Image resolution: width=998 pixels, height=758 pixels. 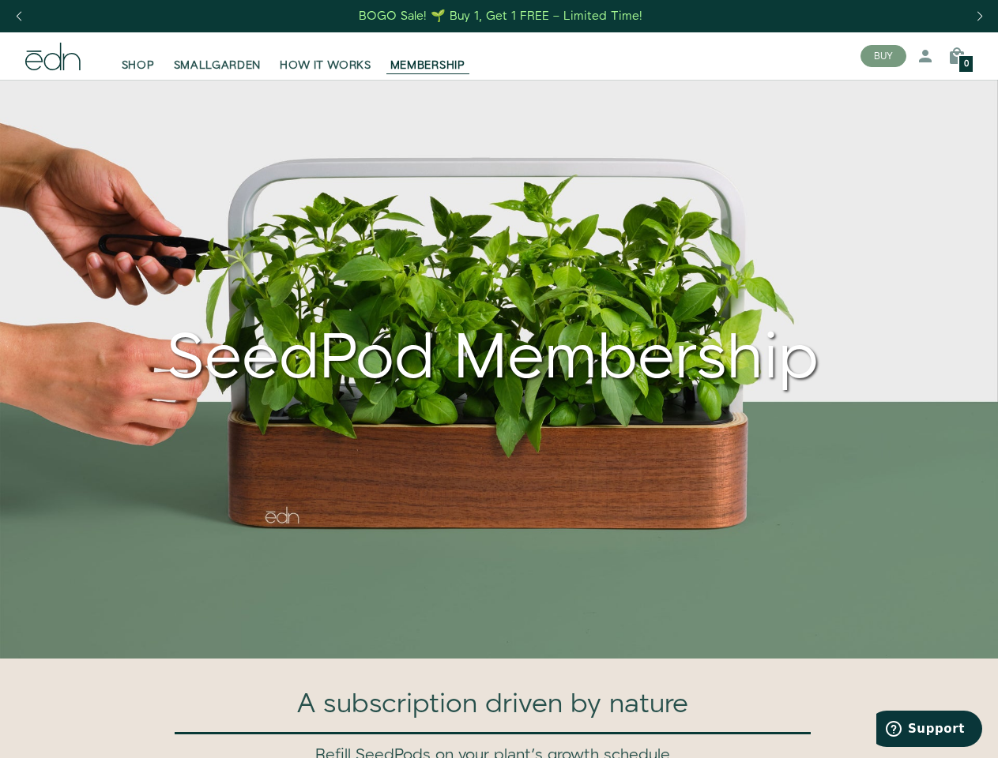 I want to click on button: BUY, so click(x=883, y=56).